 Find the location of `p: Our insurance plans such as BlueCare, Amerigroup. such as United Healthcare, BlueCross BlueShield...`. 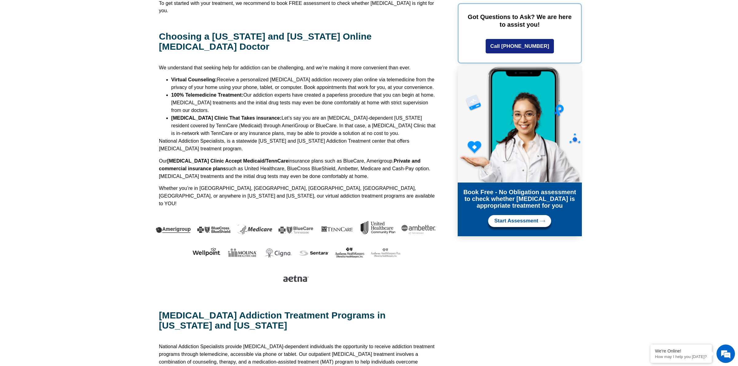

p: Our insurance plans such as BlueCare, Amerigroup. such as United Healthcare, BlueCross BlueShield... is located at coordinates (299, 169).